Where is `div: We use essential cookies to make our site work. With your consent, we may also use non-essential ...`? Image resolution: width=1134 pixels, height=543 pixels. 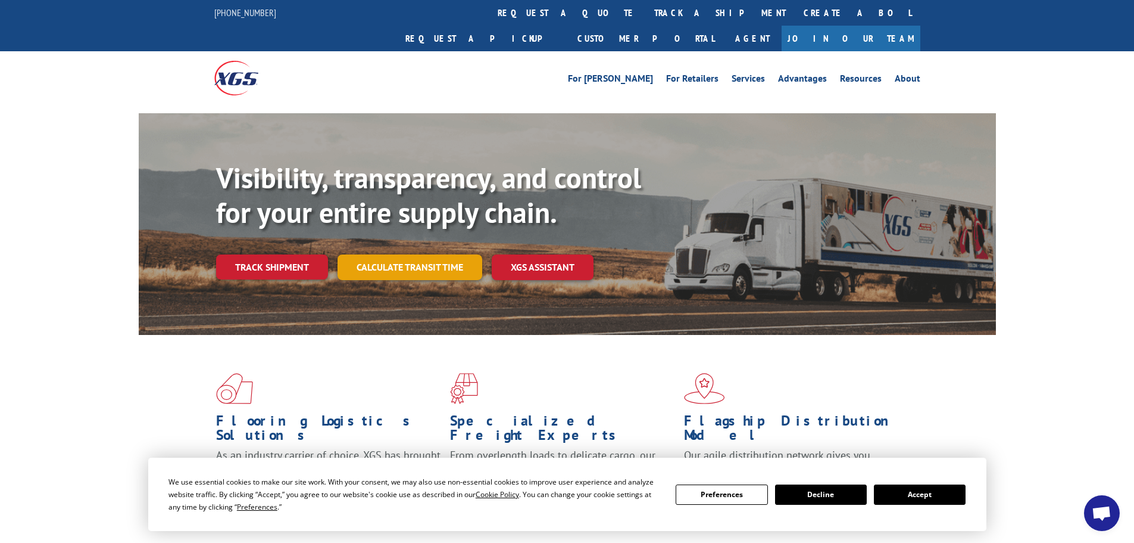
div: We use essential cookies to make our site work. With your consent, we may also use non-essential ... is located at coordinates (415, 494).